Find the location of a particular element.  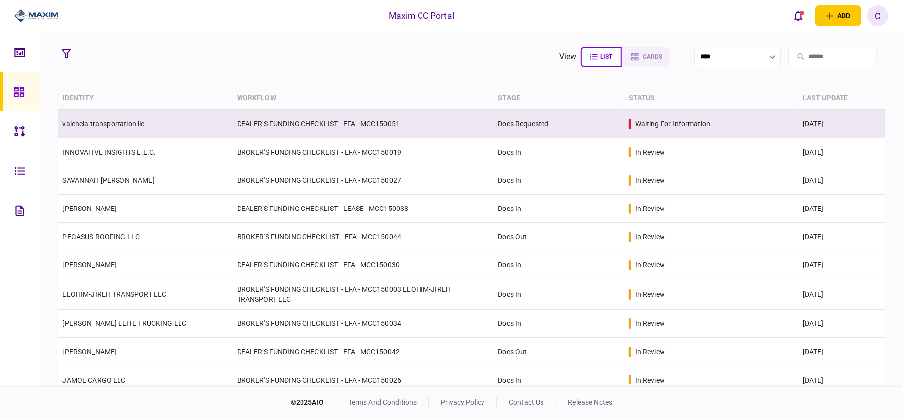

th: status is located at coordinates (710, 98).